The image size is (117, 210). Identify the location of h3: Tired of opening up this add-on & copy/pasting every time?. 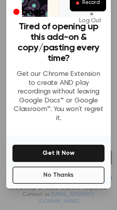
(59, 43).